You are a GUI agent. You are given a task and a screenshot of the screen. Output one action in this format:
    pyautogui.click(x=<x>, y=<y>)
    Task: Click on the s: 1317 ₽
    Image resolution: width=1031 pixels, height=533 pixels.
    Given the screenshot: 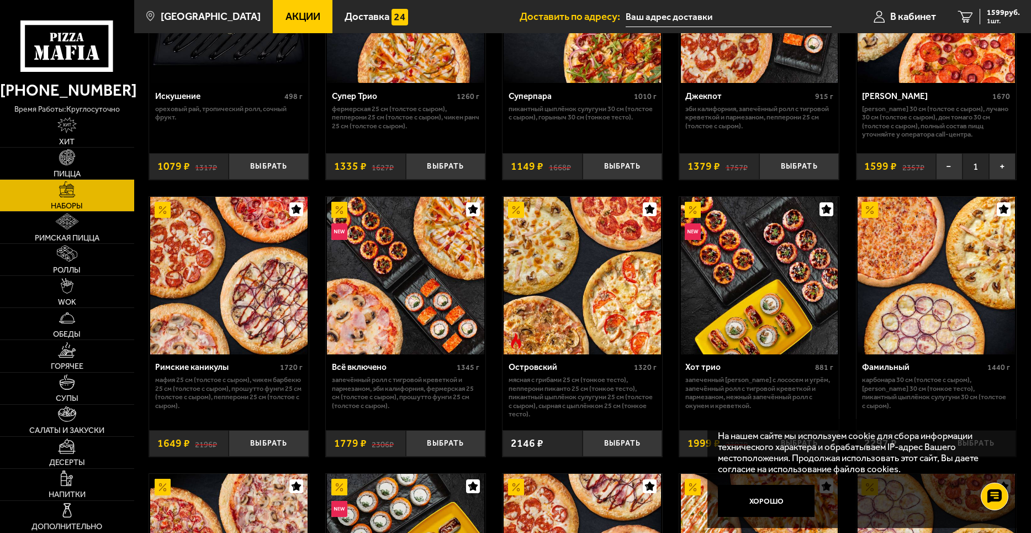 What is the action you would take?
    pyautogui.click(x=206, y=166)
    